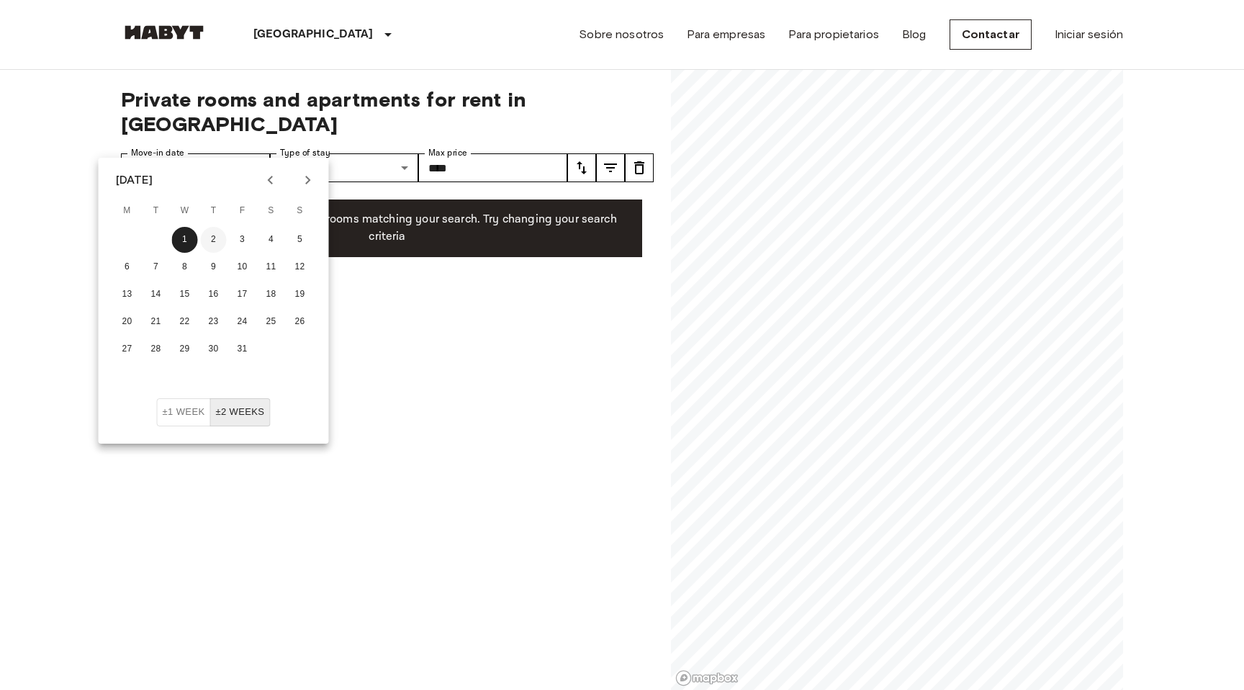  What do you see at coordinates (300, 240) in the screenshot?
I see `button: 5` at bounding box center [300, 240].